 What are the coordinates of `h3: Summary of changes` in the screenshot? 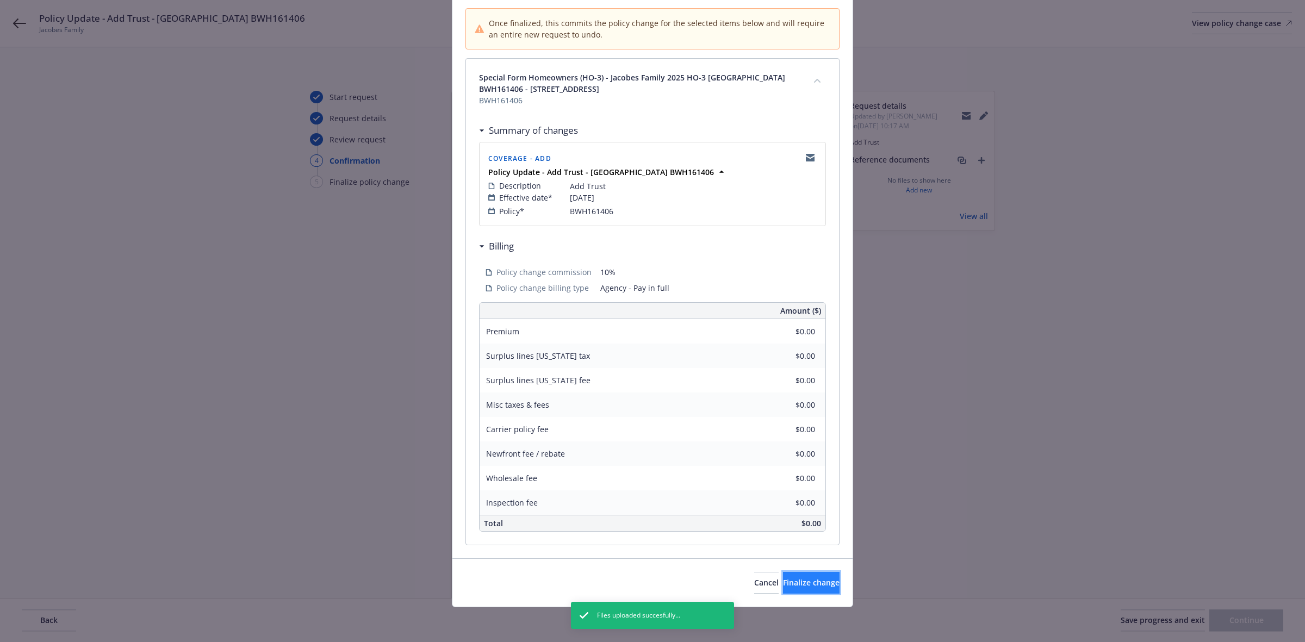 It's located at (534, 131).